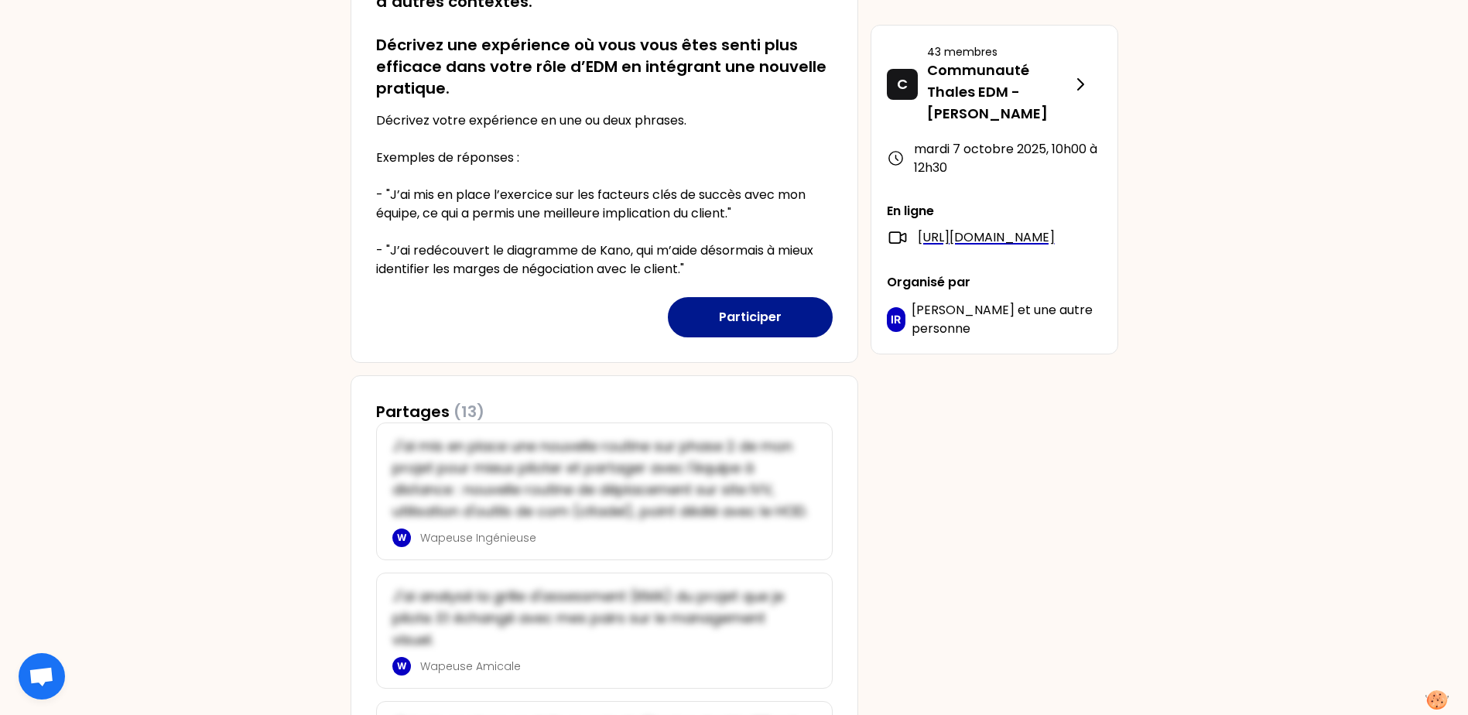 This screenshot has height=715, width=1468. Describe the element at coordinates (614, 666) in the screenshot. I see `p: Wapeuse Amicale` at that location.